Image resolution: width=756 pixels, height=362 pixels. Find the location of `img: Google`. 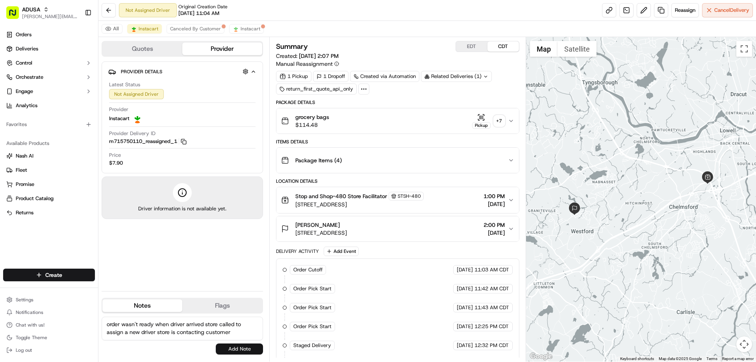

img: Google is located at coordinates (541, 356).